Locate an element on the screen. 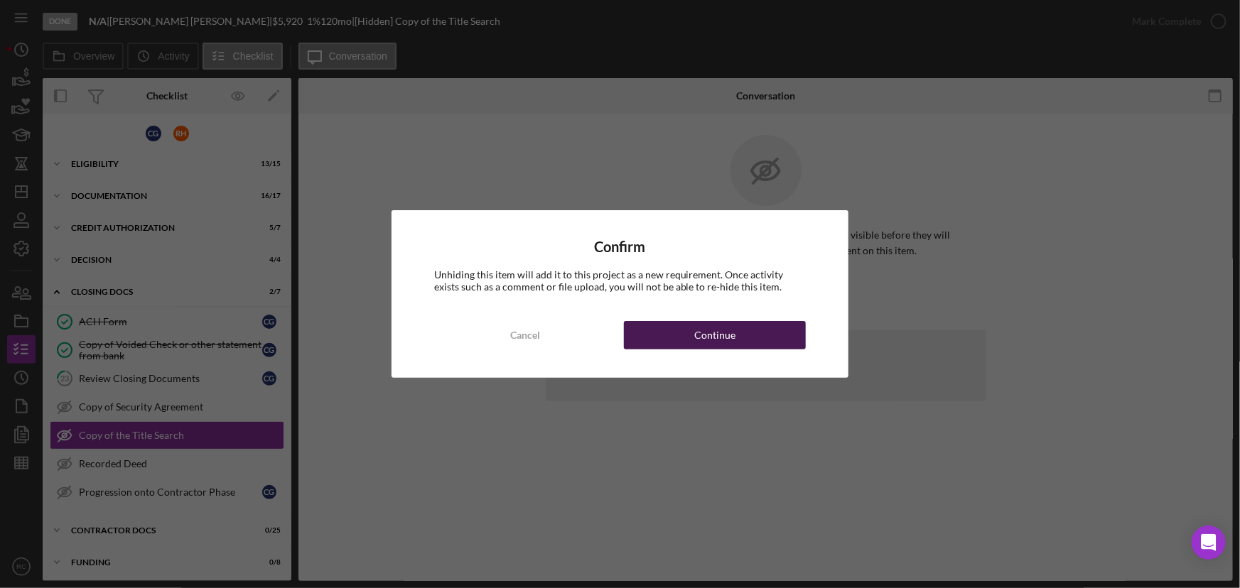 The image size is (1240, 588). button: Continue is located at coordinates (715, 335).